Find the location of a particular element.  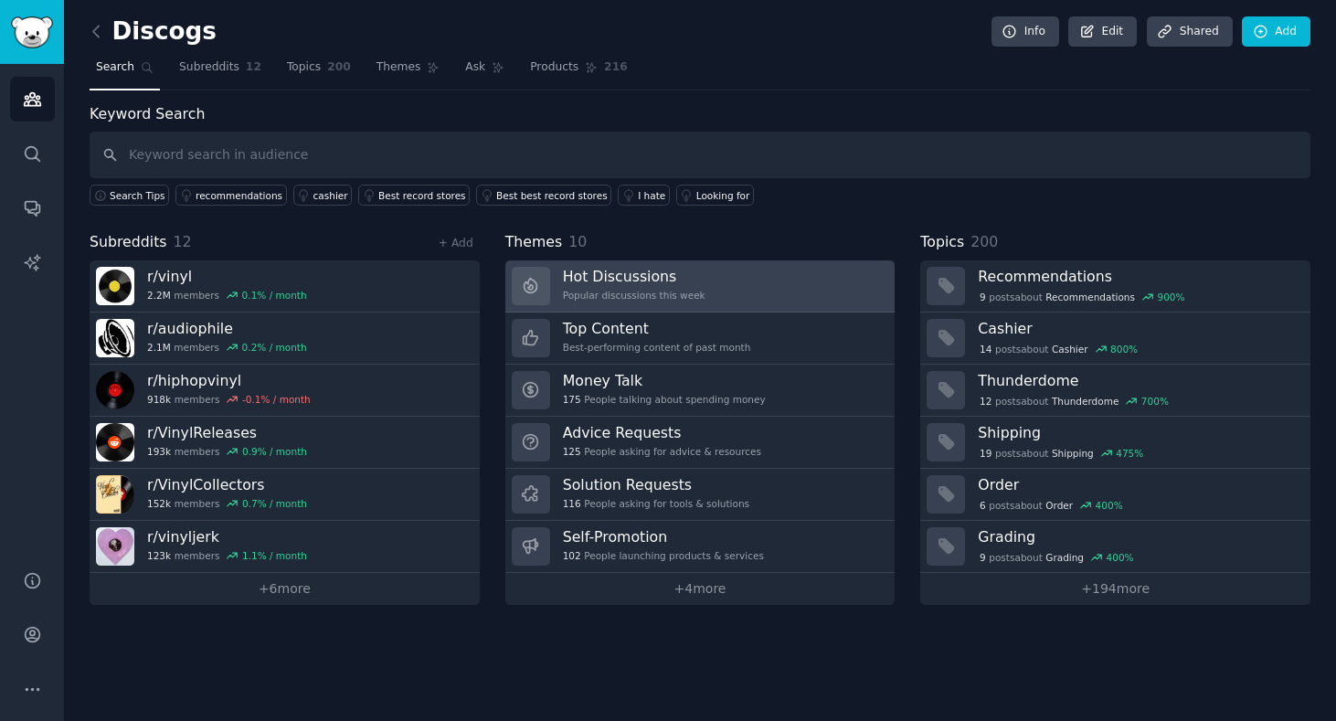

span: Recommendations is located at coordinates (1090, 297).